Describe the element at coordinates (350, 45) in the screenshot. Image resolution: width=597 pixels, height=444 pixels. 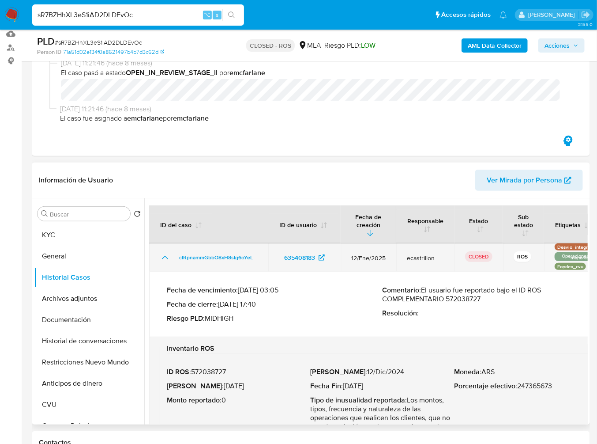
I see `span: Riesgo PLD:` at that location.